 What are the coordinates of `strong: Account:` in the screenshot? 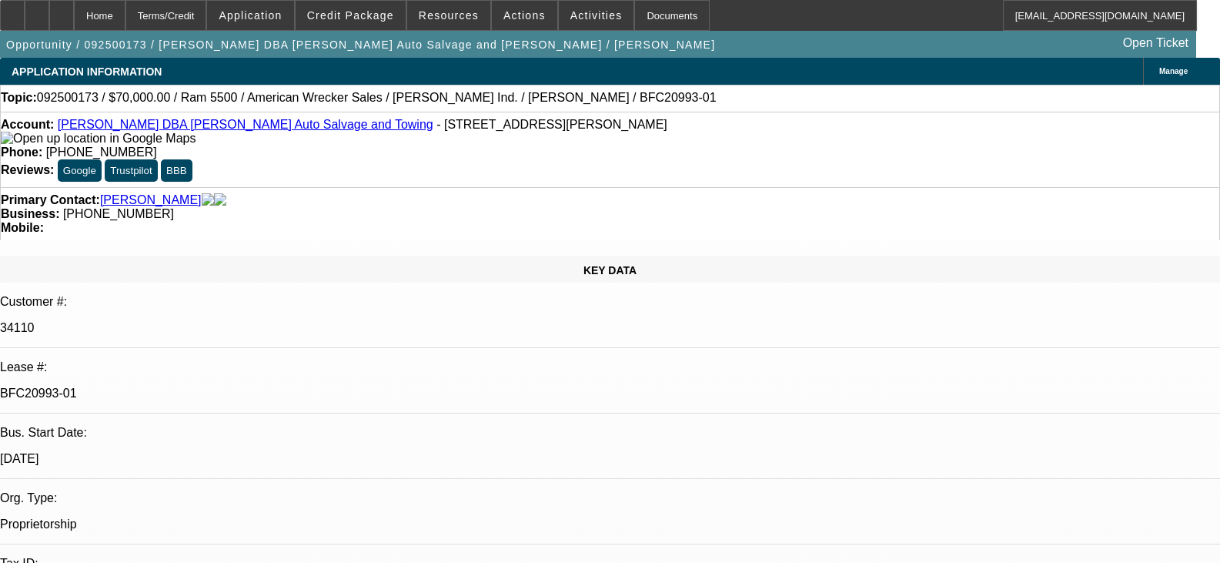 It's located at (27, 124).